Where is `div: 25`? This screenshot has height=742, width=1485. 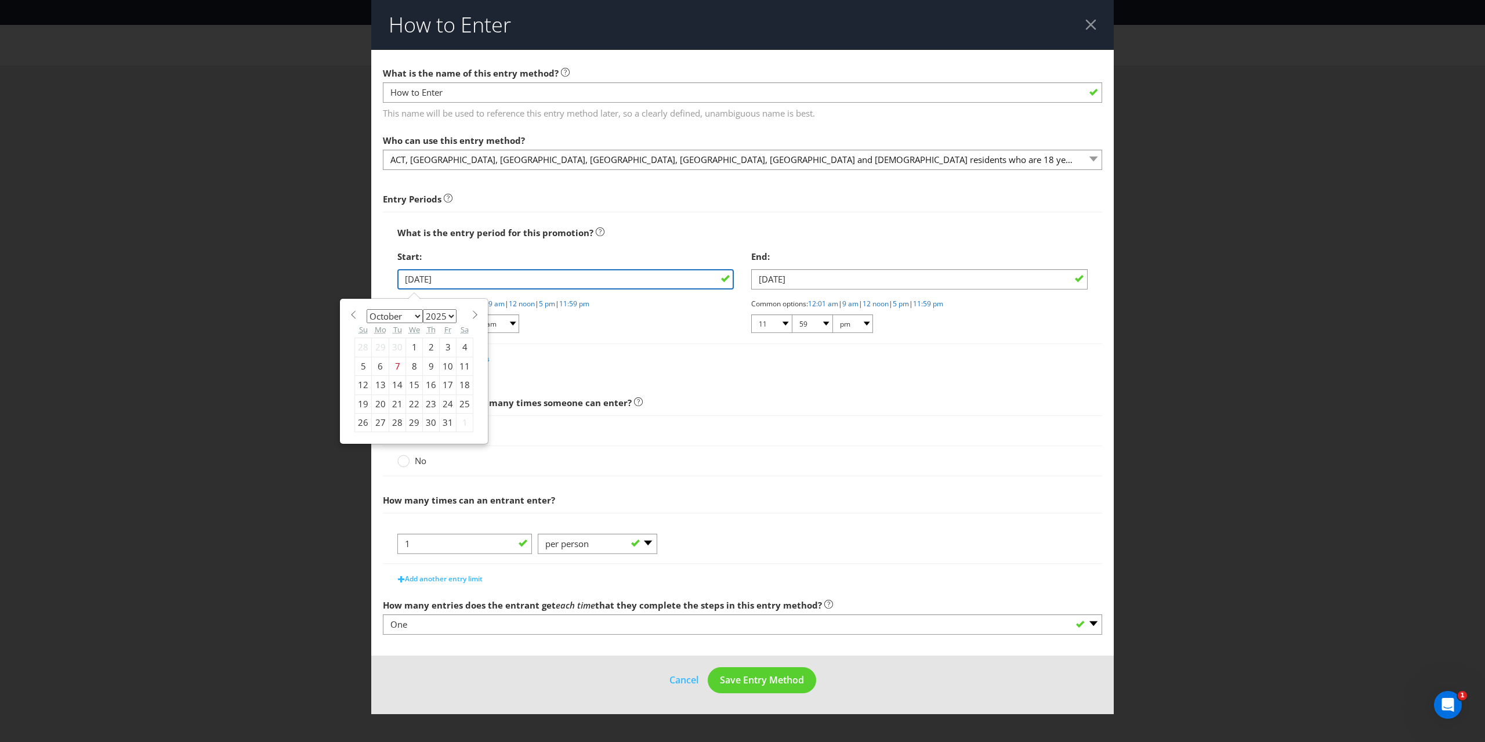 div: 25 is located at coordinates (465, 404).